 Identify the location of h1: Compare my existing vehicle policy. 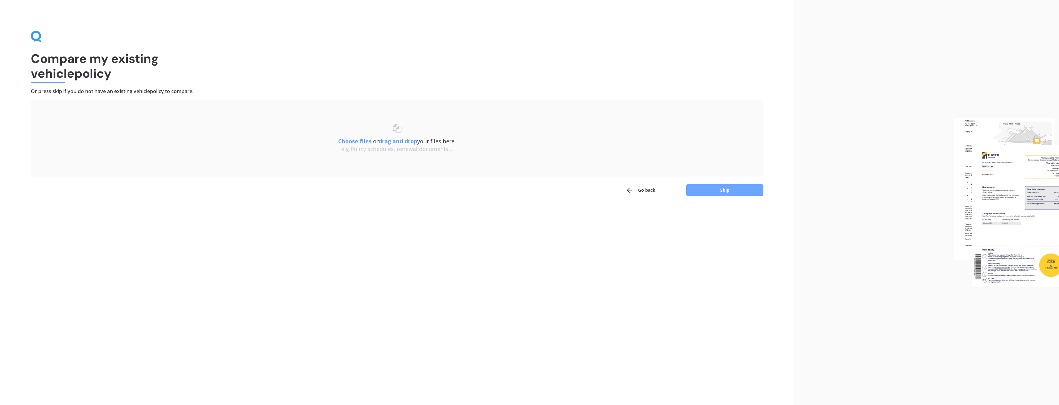
(397, 66).